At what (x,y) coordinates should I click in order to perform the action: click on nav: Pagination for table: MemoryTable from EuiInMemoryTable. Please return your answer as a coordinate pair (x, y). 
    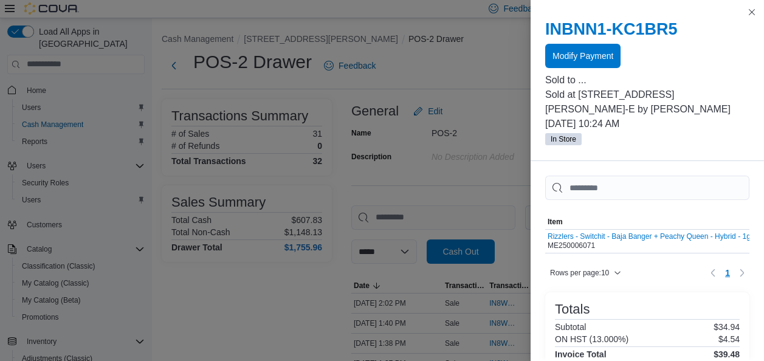
    Looking at the image, I should click on (728, 273).